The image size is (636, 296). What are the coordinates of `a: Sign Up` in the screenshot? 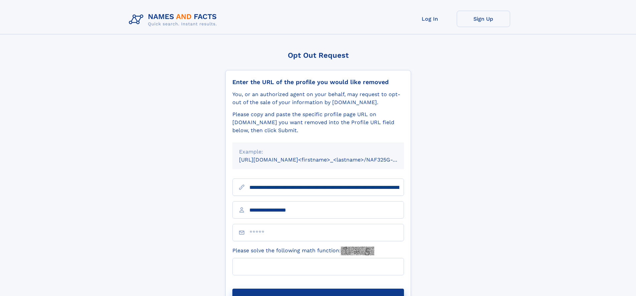 It's located at (483, 19).